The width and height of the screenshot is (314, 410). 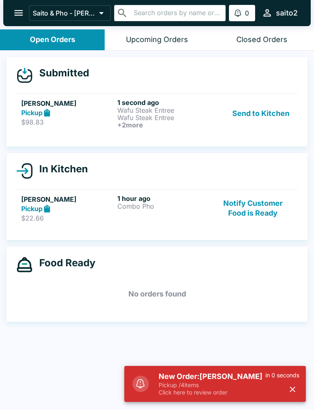 What do you see at coordinates (64, 263) in the screenshot?
I see `h4: Food Ready` at bounding box center [64, 263].